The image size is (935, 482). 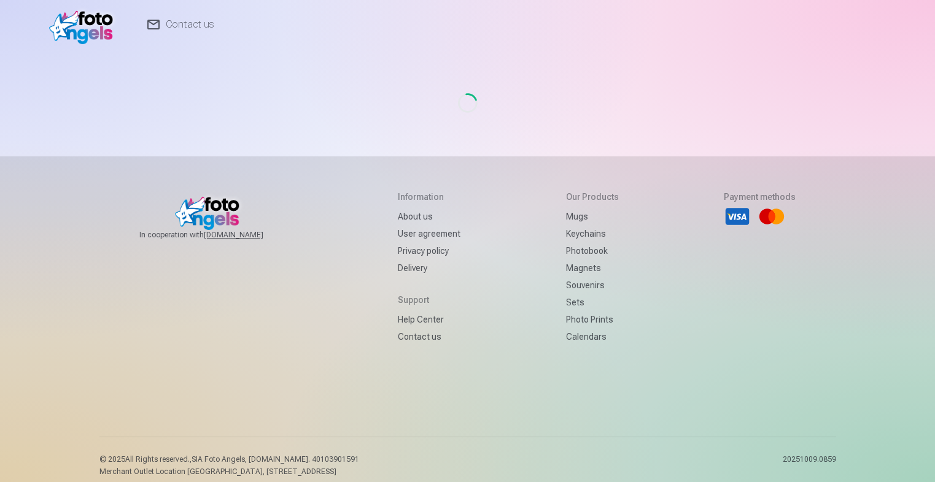 I want to click on a: Photo prints, so click(x=592, y=320).